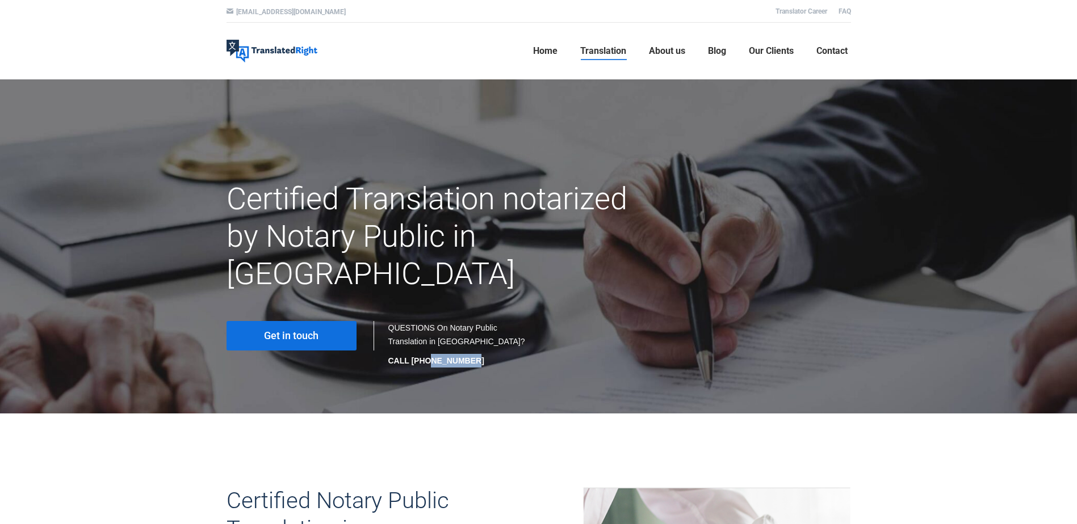  I want to click on span: Blog, so click(717, 51).